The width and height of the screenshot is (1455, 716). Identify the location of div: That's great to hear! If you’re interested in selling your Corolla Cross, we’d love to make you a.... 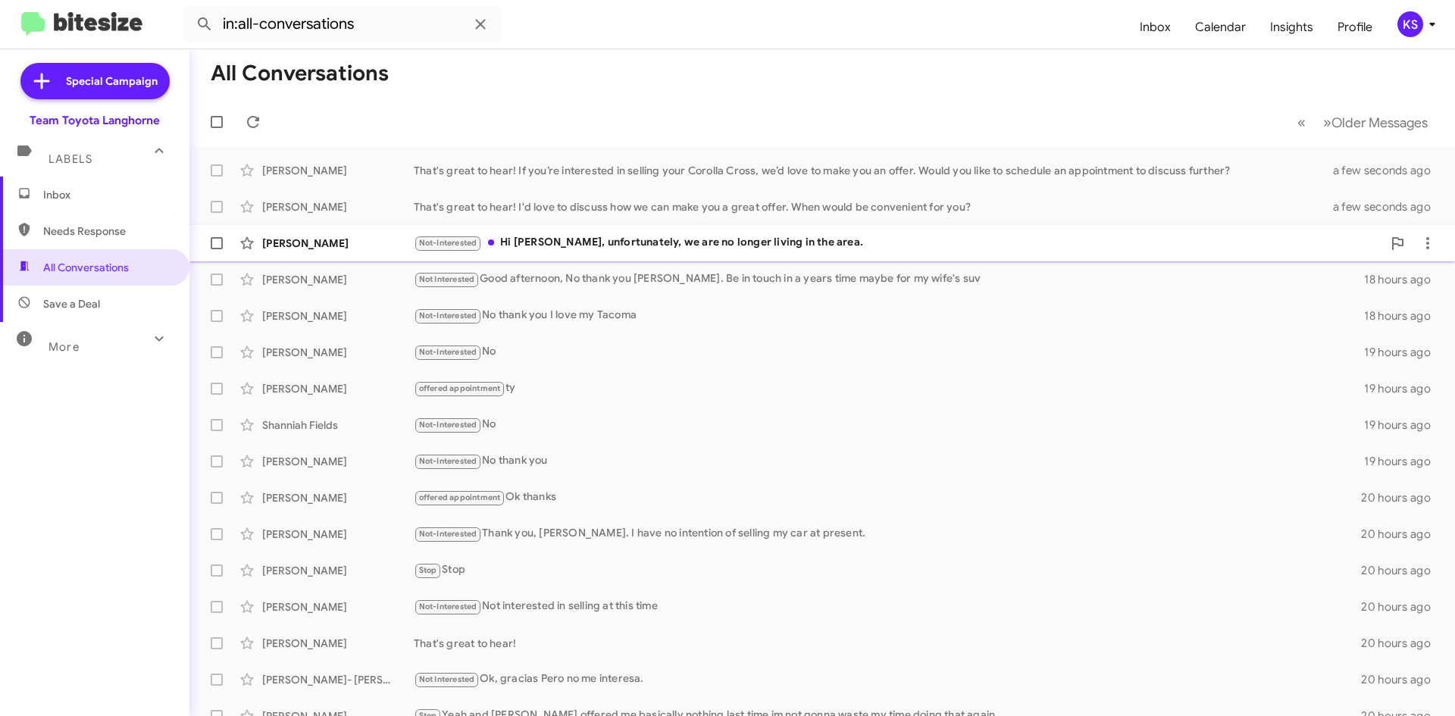
(883, 171).